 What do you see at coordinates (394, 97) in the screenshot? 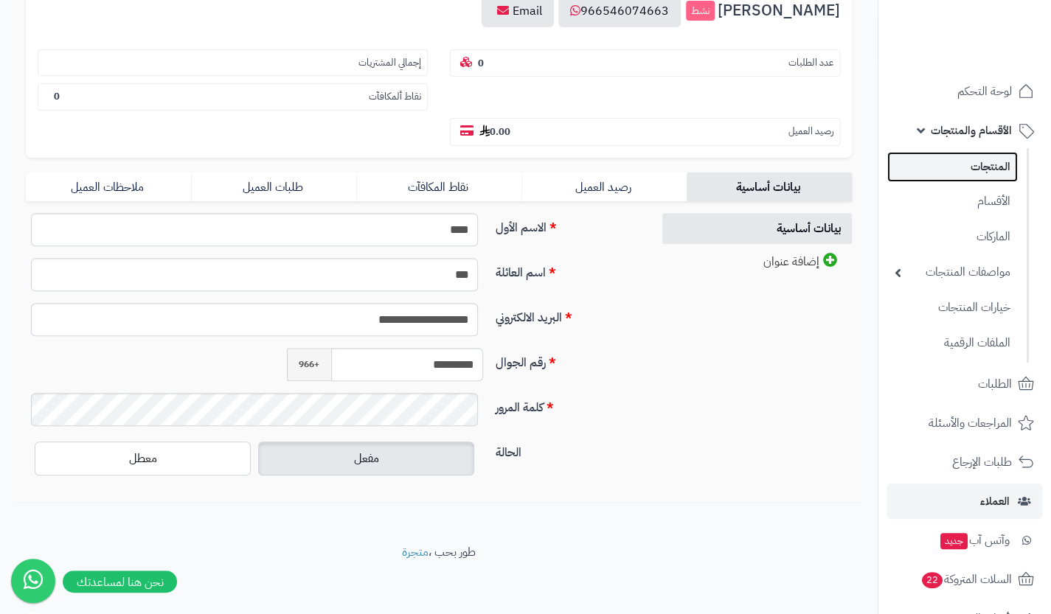
I see `small: نقاط ألمكافآت` at bounding box center [394, 97].